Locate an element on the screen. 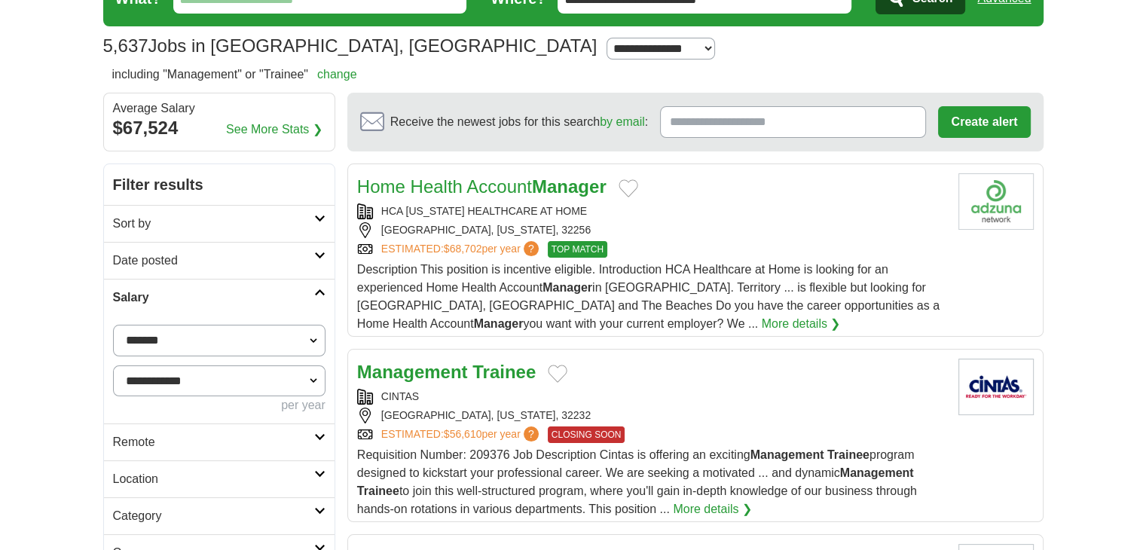 The image size is (1146, 550). div: Average Salary is located at coordinates (219, 108).